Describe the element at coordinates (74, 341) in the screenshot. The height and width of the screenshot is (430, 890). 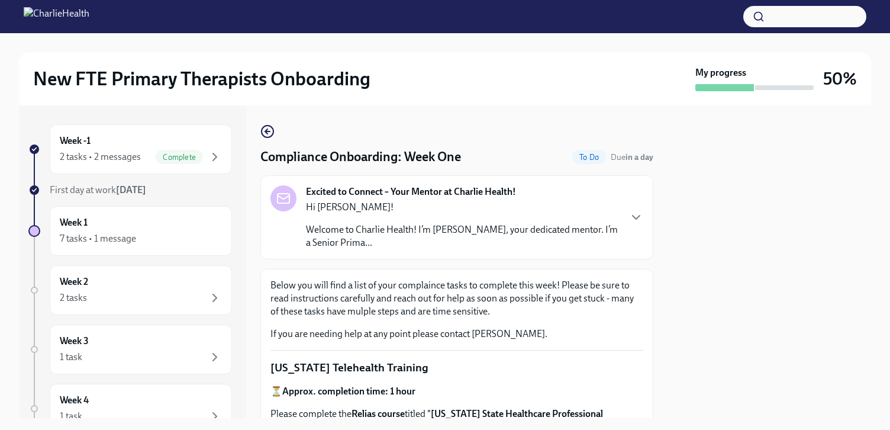
I see `h6: Week 3` at that location.